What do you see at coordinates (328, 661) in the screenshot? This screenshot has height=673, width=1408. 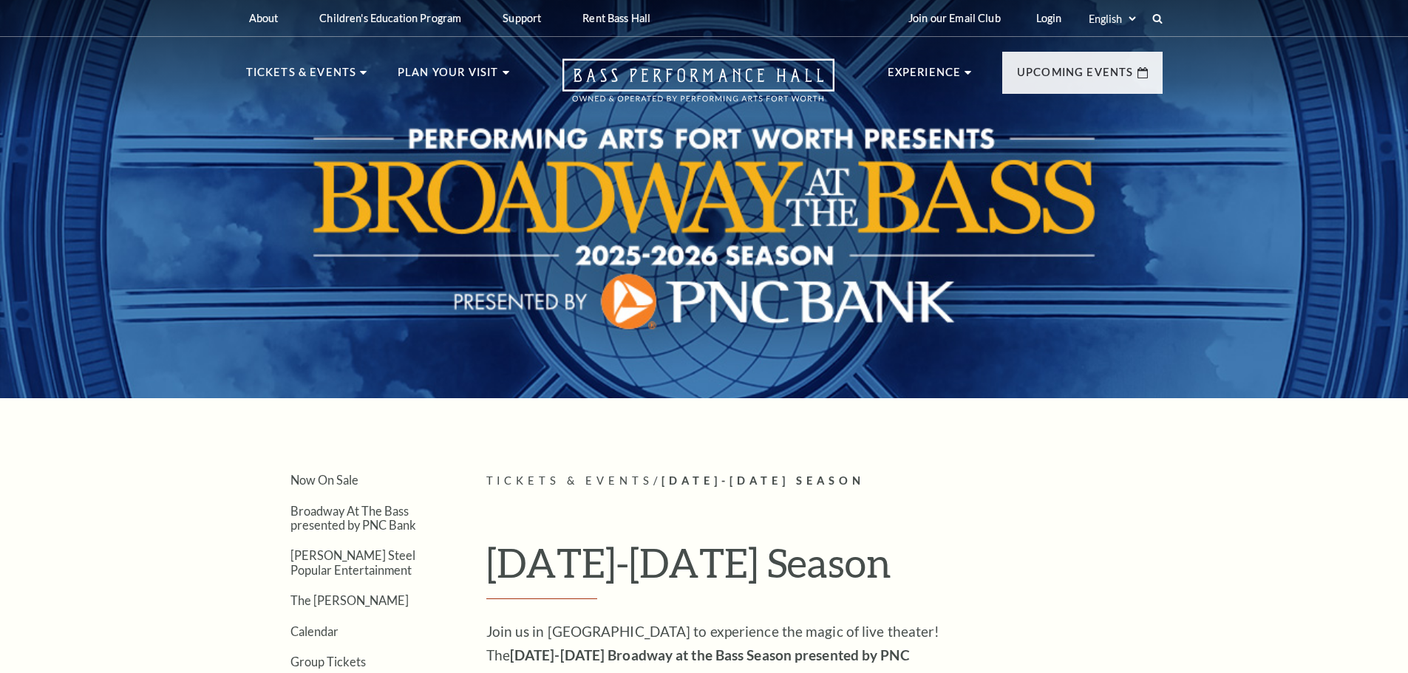 I see `a: Group Tickets` at bounding box center [328, 661].